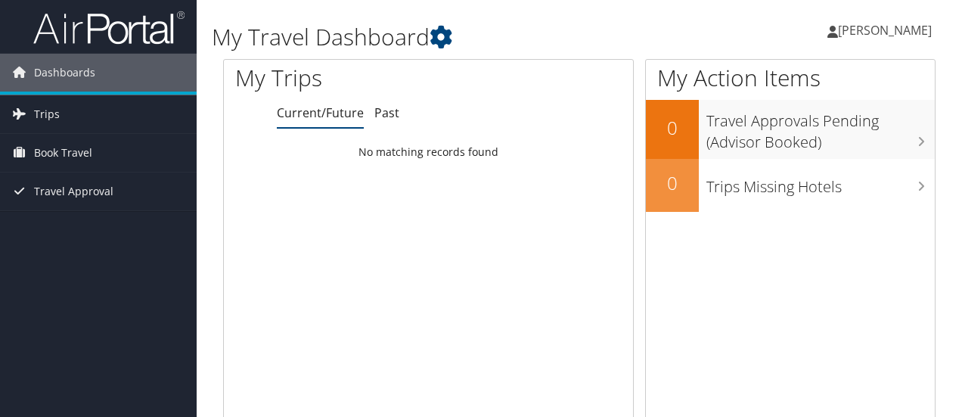 The image size is (962, 417). Describe the element at coordinates (47, 114) in the screenshot. I see `span: Trips` at that location.